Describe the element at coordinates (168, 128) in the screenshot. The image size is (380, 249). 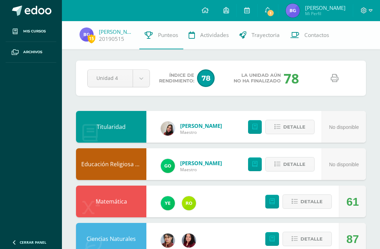
I see `img: 82fee4d3dc6a1592674ec48585172ce7.png` at that location.